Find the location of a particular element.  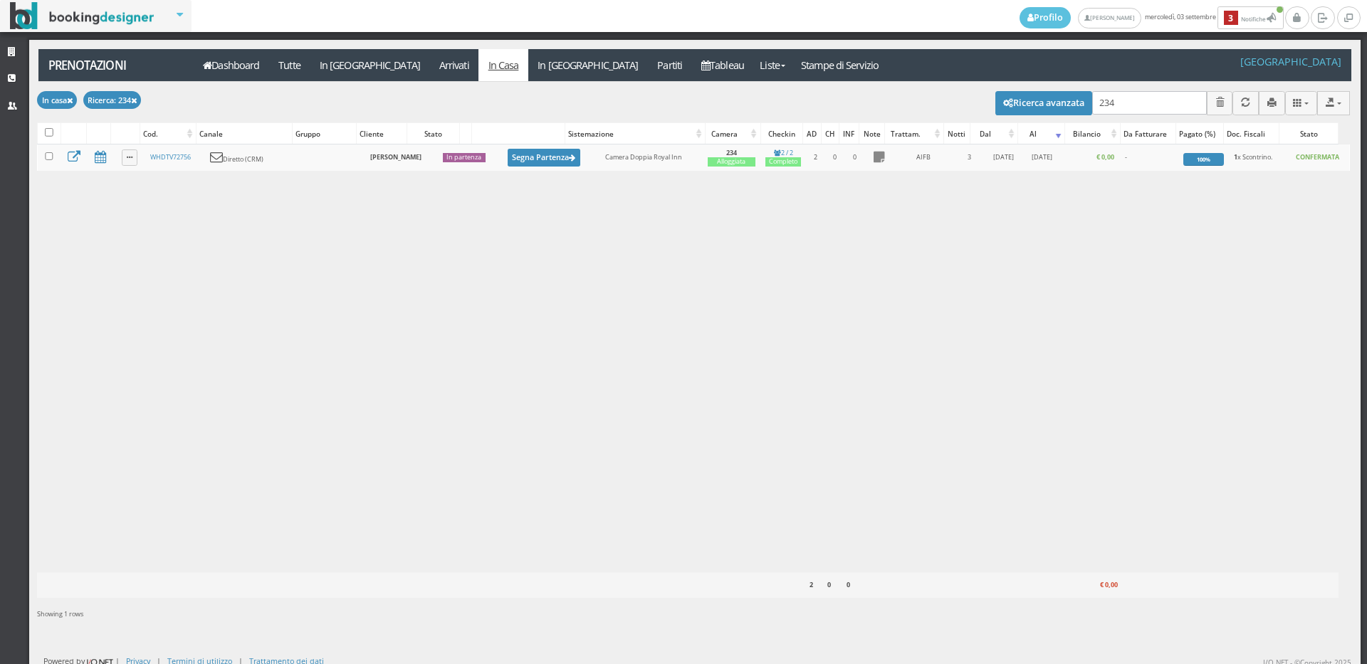

button: Aggiorna is located at coordinates (1245, 103).